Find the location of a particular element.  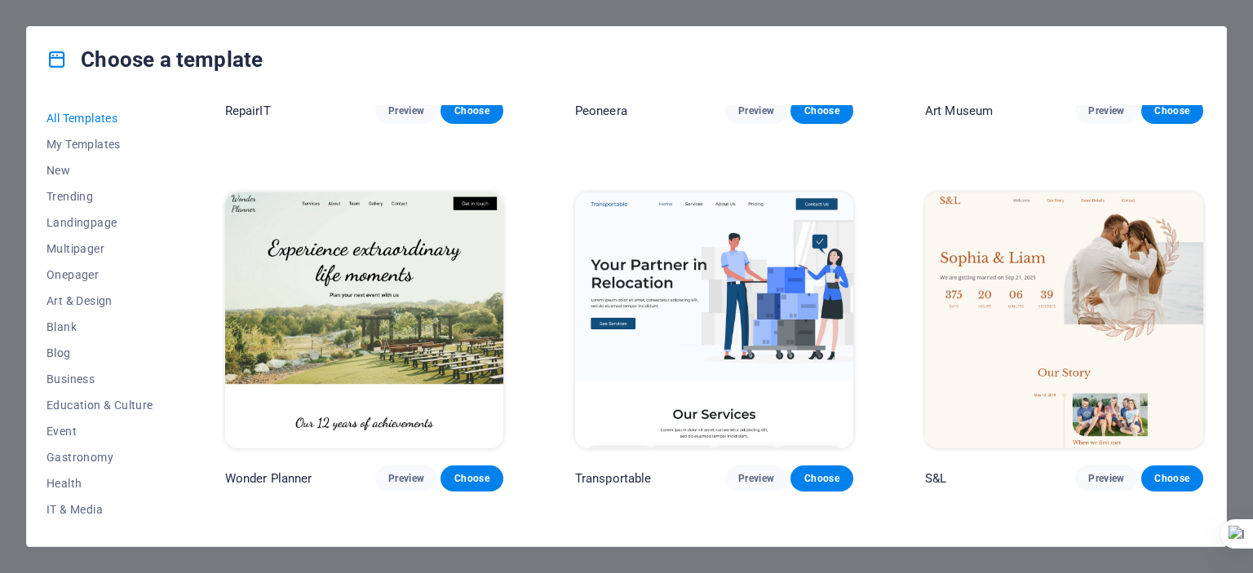

button: Health is located at coordinates (99, 484).